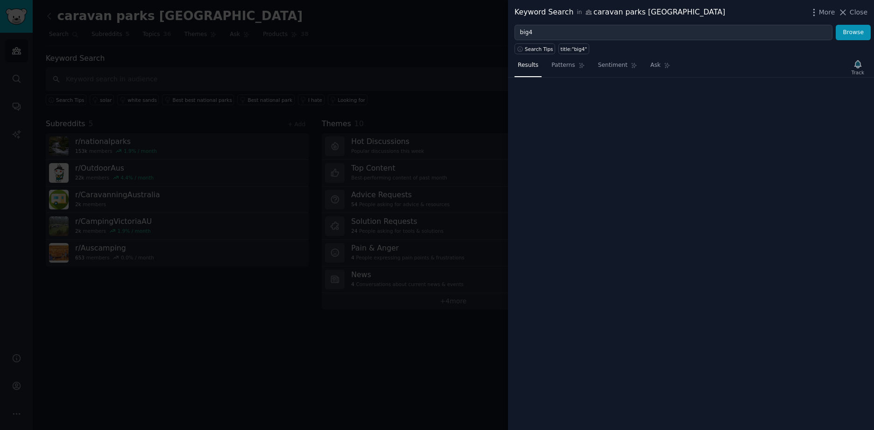  I want to click on span: More, so click(827, 12).